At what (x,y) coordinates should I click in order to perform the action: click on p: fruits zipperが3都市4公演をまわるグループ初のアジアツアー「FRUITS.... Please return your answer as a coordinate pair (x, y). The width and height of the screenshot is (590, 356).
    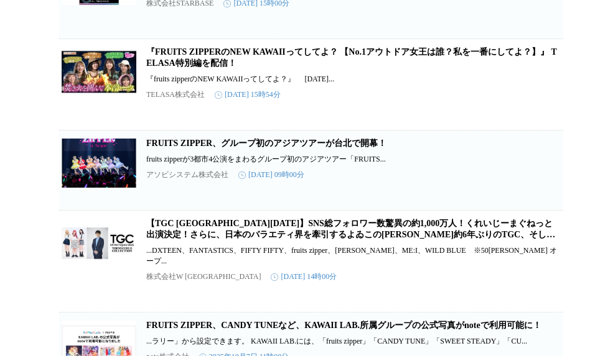
    Looking at the image, I should click on (353, 159).